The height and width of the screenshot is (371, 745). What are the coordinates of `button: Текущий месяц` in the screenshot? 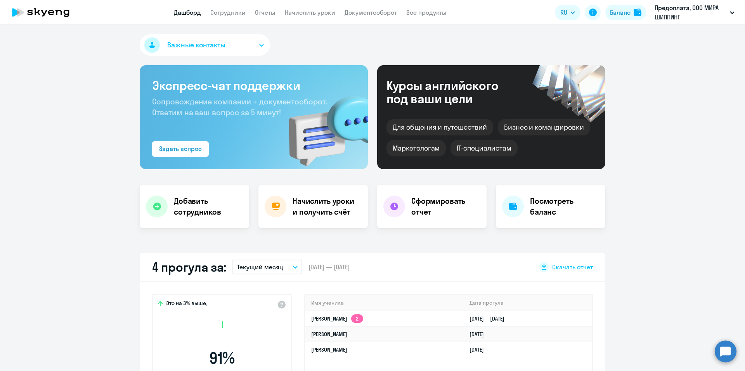 It's located at (267, 267).